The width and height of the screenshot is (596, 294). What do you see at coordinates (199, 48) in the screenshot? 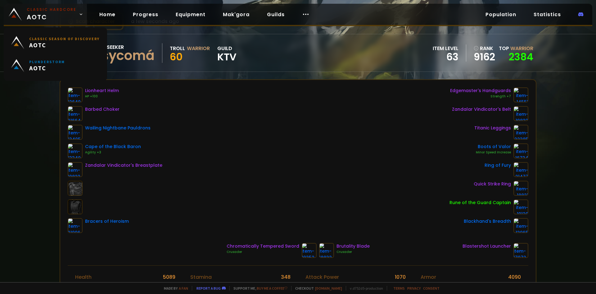
I see `div: Warrior` at bounding box center [199, 48].